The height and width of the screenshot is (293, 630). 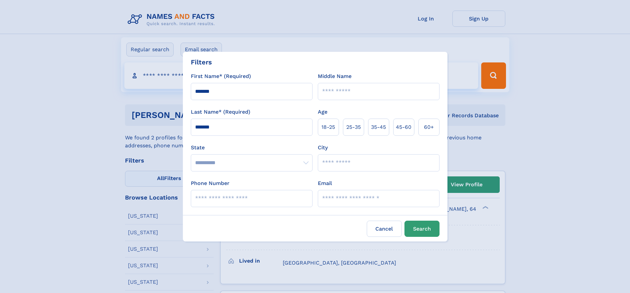 I want to click on label: State, so click(x=252, y=148).